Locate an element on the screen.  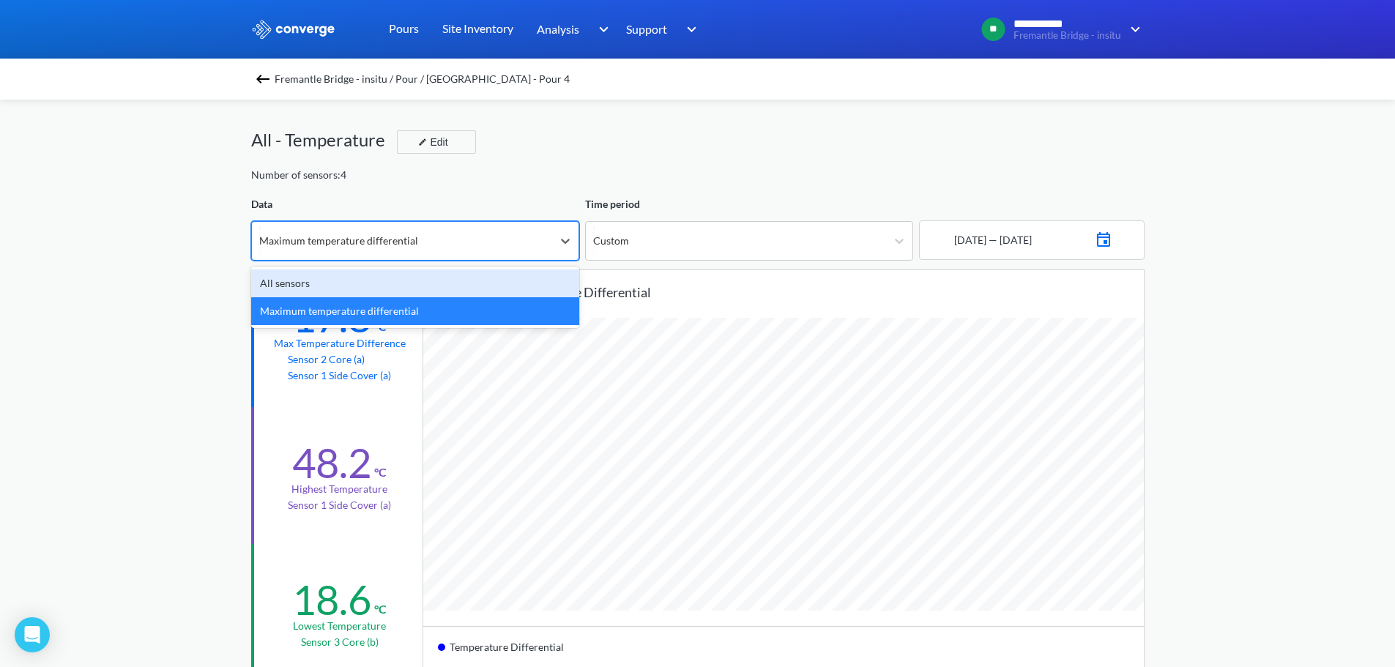
div: 18.6 is located at coordinates (332, 600).